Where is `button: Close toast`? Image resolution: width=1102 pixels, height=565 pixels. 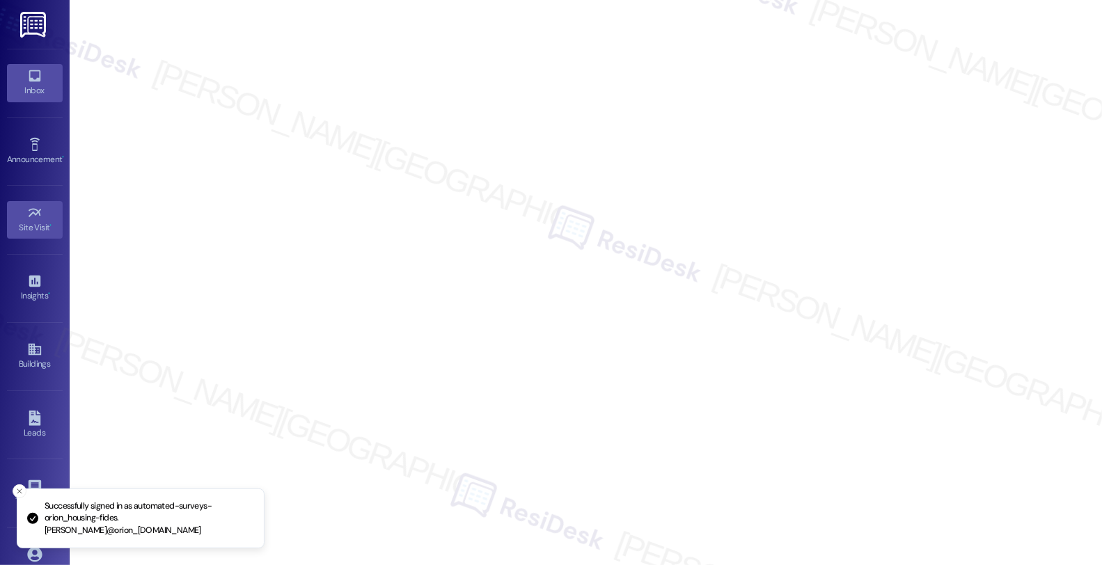
button: Close toast is located at coordinates (19, 492).